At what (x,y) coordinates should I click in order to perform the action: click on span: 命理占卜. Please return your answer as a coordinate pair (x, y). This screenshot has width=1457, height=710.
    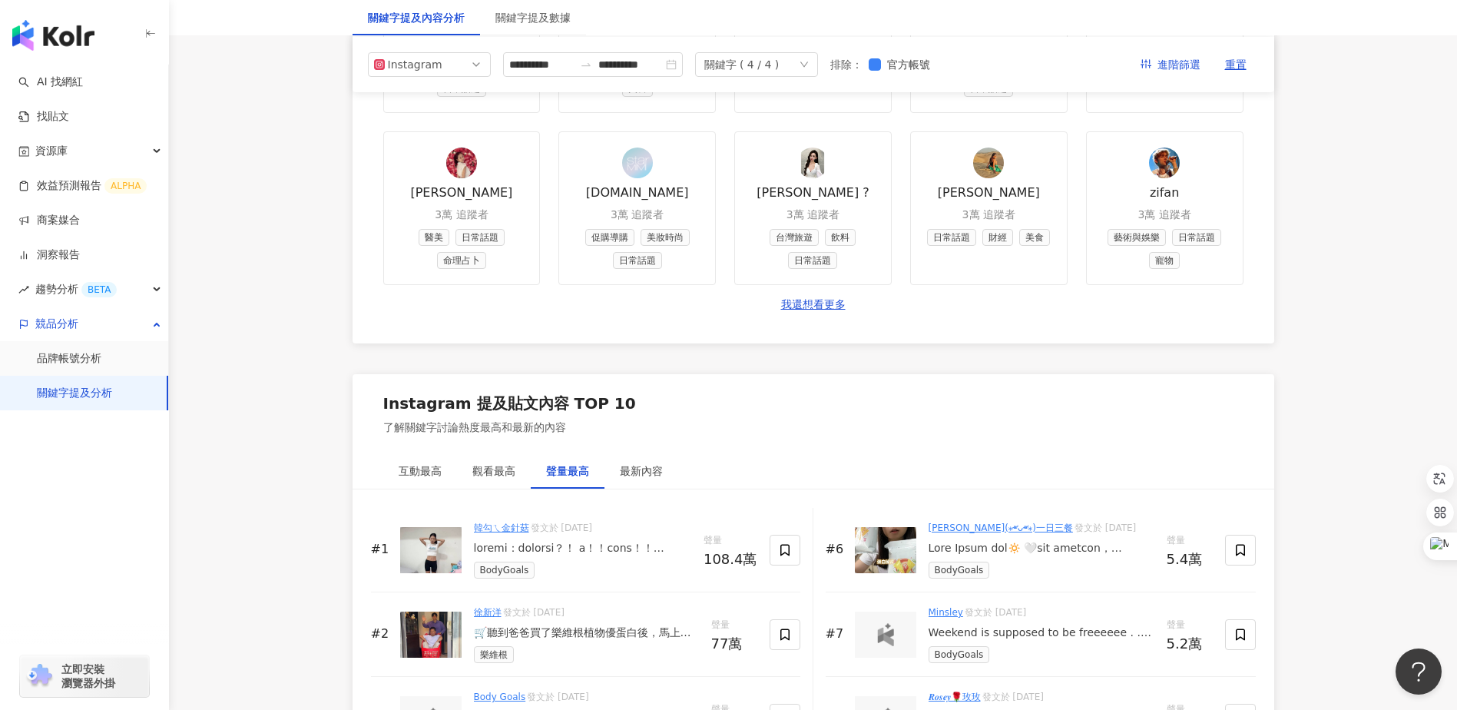
    Looking at the image, I should click on (462, 260).